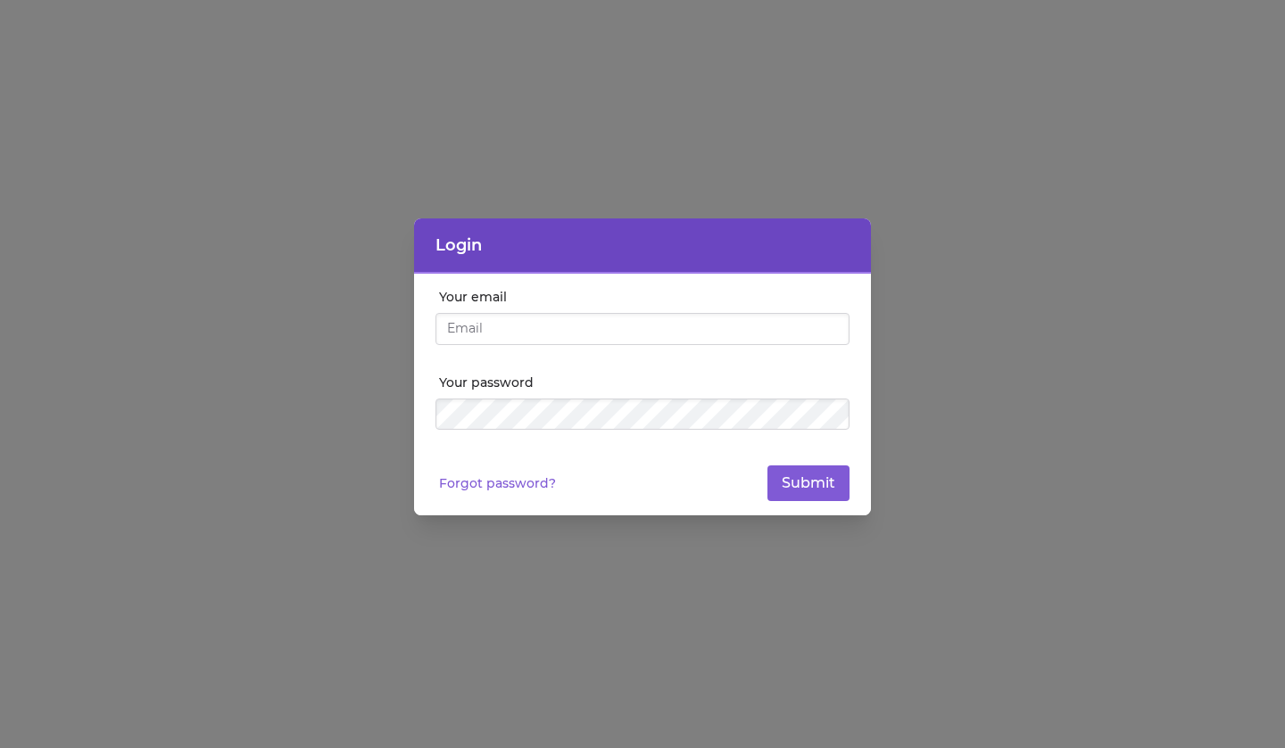 This screenshot has width=1285, height=748. I want to click on button: Submit, so click(808, 483).